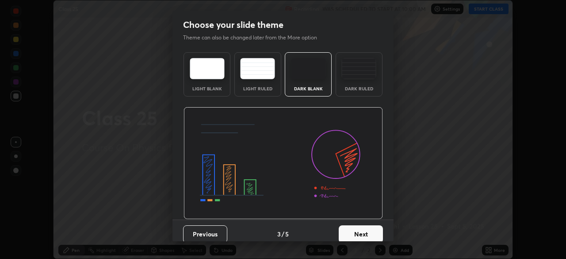 The width and height of the screenshot is (566, 259). What do you see at coordinates (279, 234) in the screenshot?
I see `h4: 3` at bounding box center [279, 234].